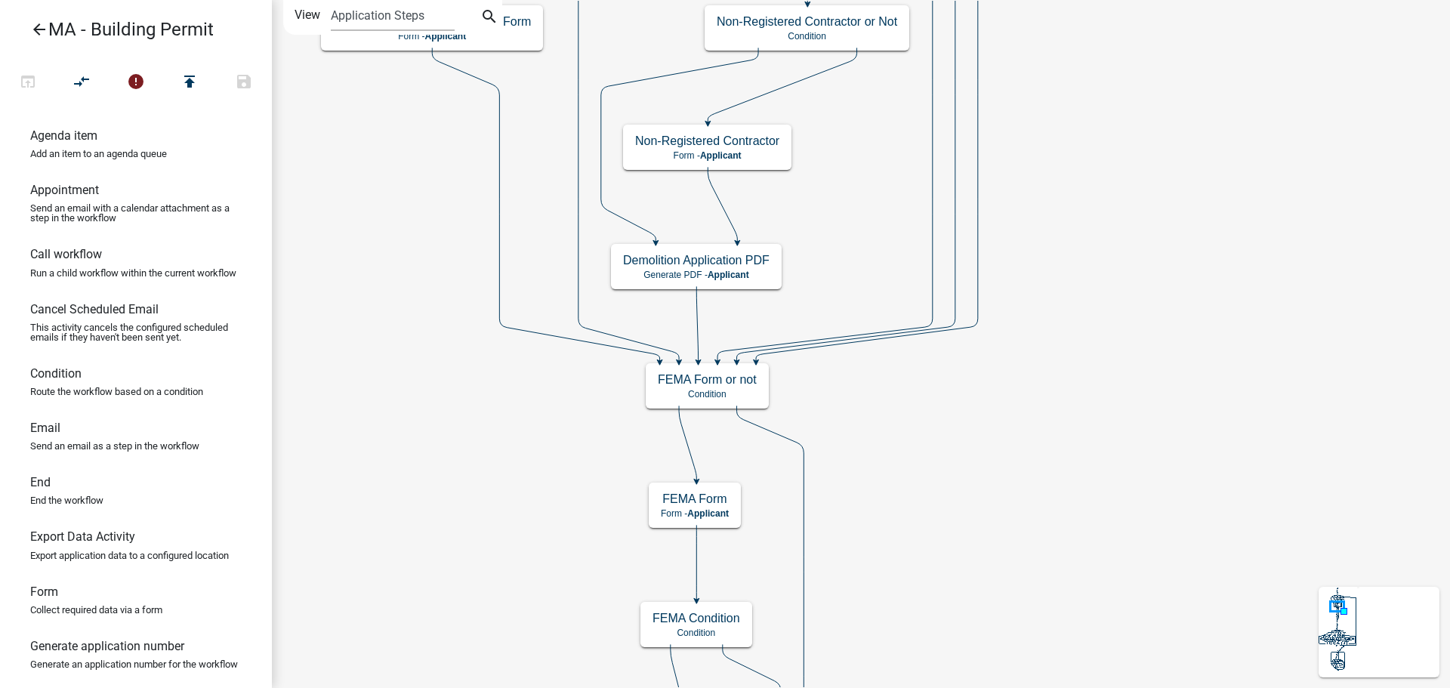  I want to click on button: search, so click(489, 18).